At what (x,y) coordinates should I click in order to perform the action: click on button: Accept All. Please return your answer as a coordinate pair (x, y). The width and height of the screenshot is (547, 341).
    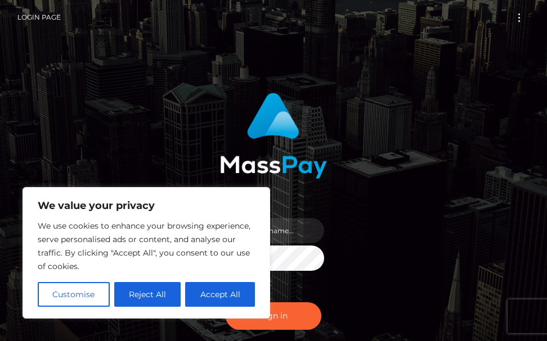
    Looking at the image, I should click on (220, 295).